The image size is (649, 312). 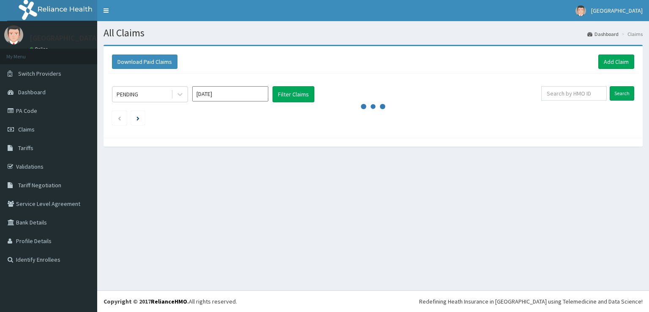 I want to click on svg: audio-loading, so click(x=373, y=107).